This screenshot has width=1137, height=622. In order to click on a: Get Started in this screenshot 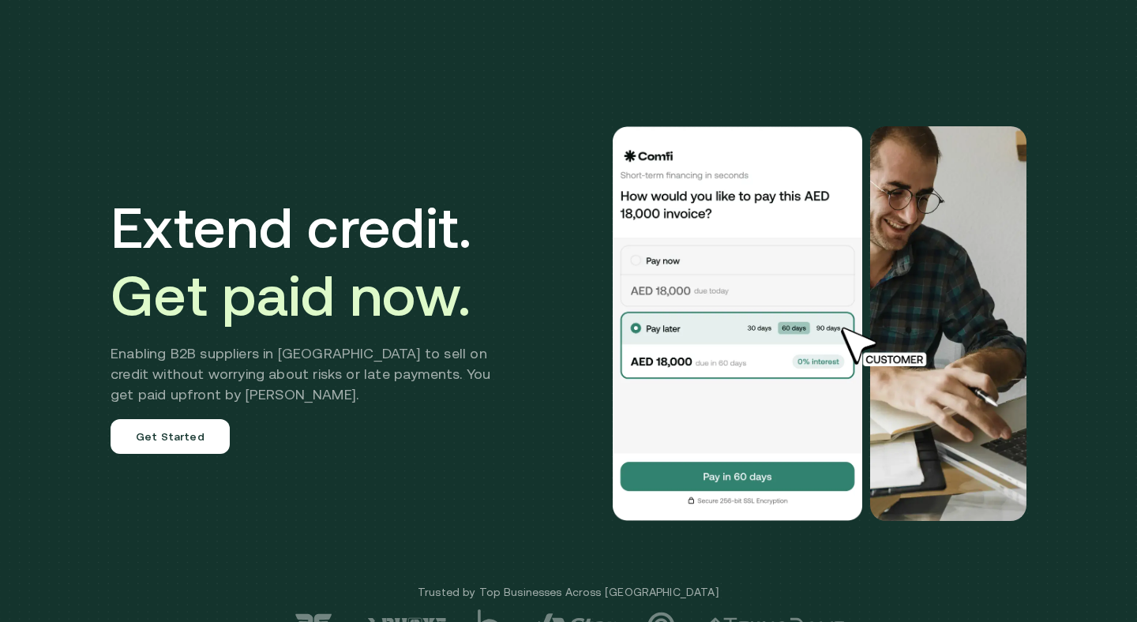, I will do `click(170, 437)`.